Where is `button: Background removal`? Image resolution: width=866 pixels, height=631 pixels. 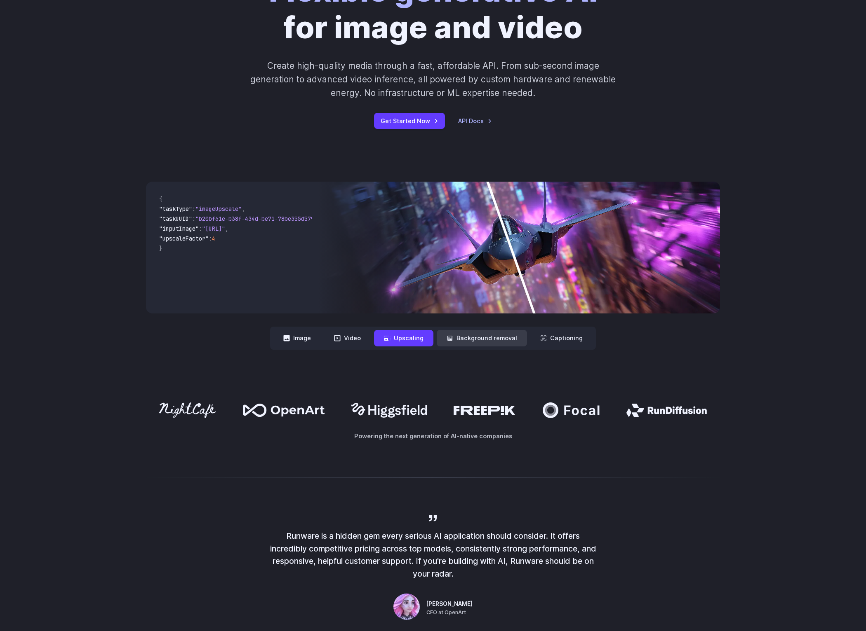 button: Background removal is located at coordinates (481, 338).